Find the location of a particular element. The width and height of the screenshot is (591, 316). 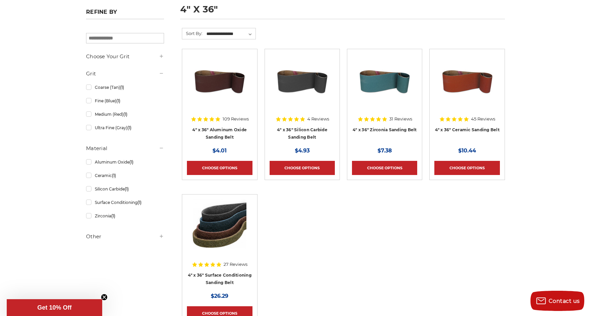

h5: Refine by is located at coordinates (125, 14).